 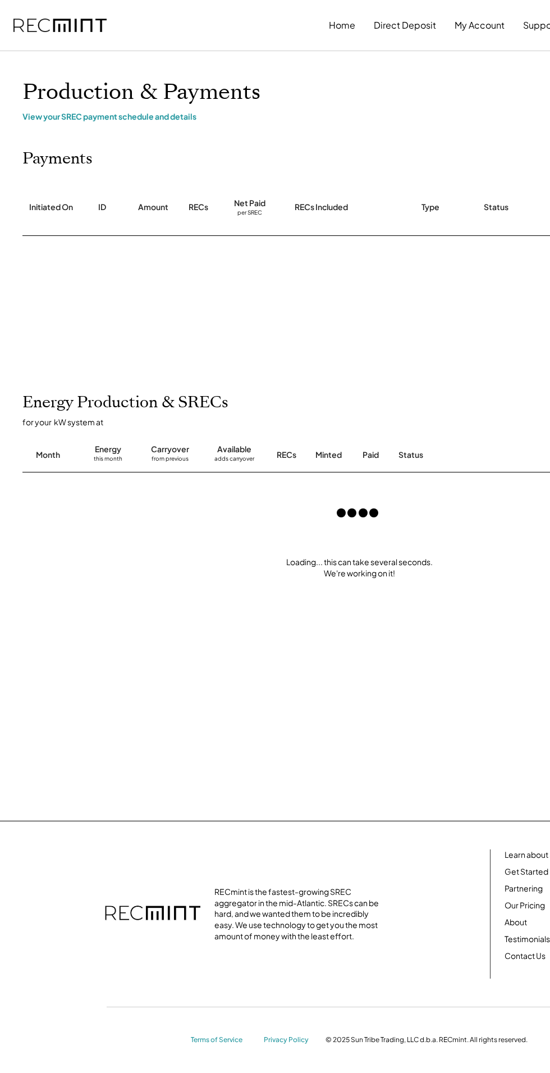 I want to click on div: RECs Included, so click(x=321, y=207).